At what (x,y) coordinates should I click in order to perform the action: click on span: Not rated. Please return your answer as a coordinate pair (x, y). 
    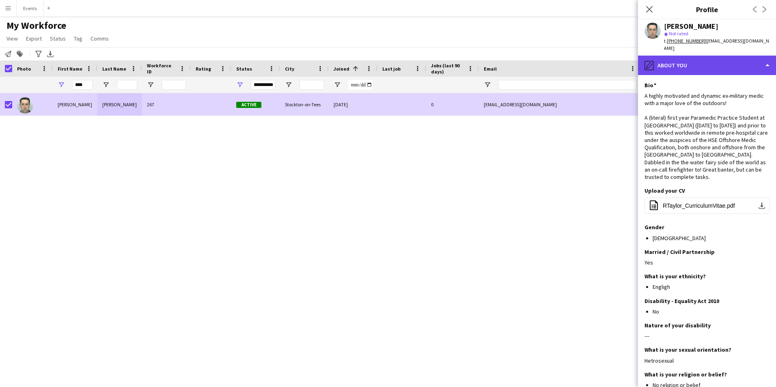
    Looking at the image, I should click on (678, 33).